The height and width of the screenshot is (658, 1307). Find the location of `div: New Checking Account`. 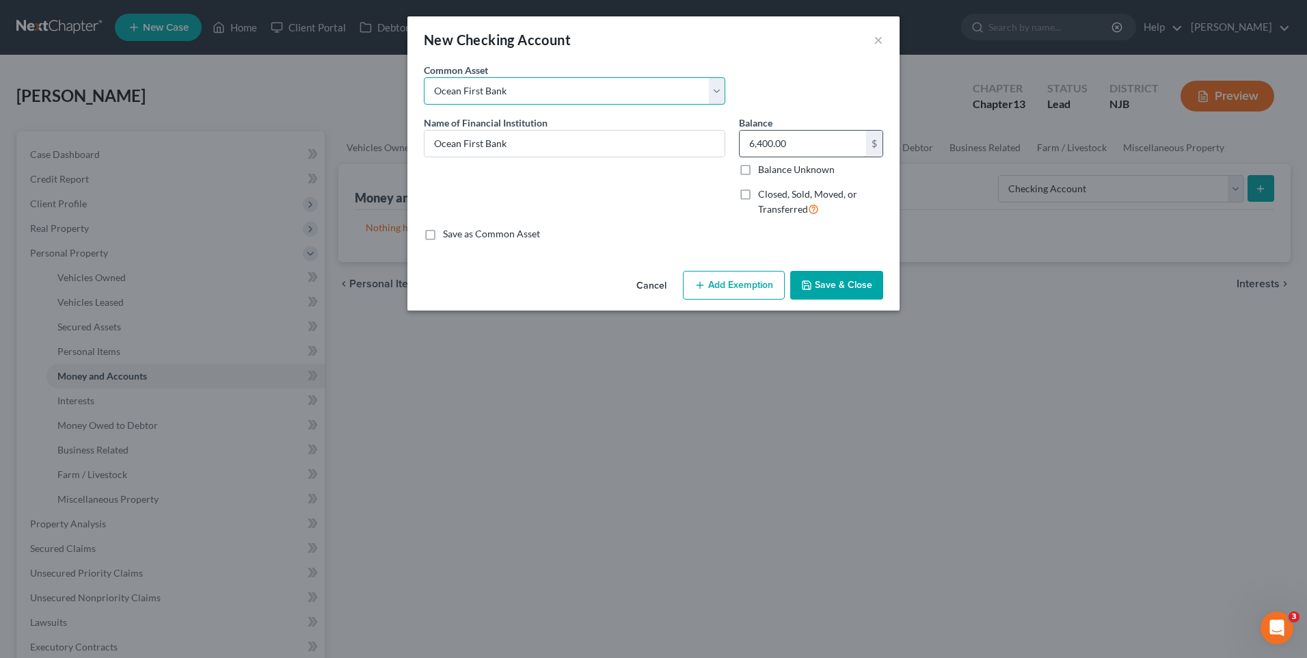

div: New Checking Account is located at coordinates (497, 40).